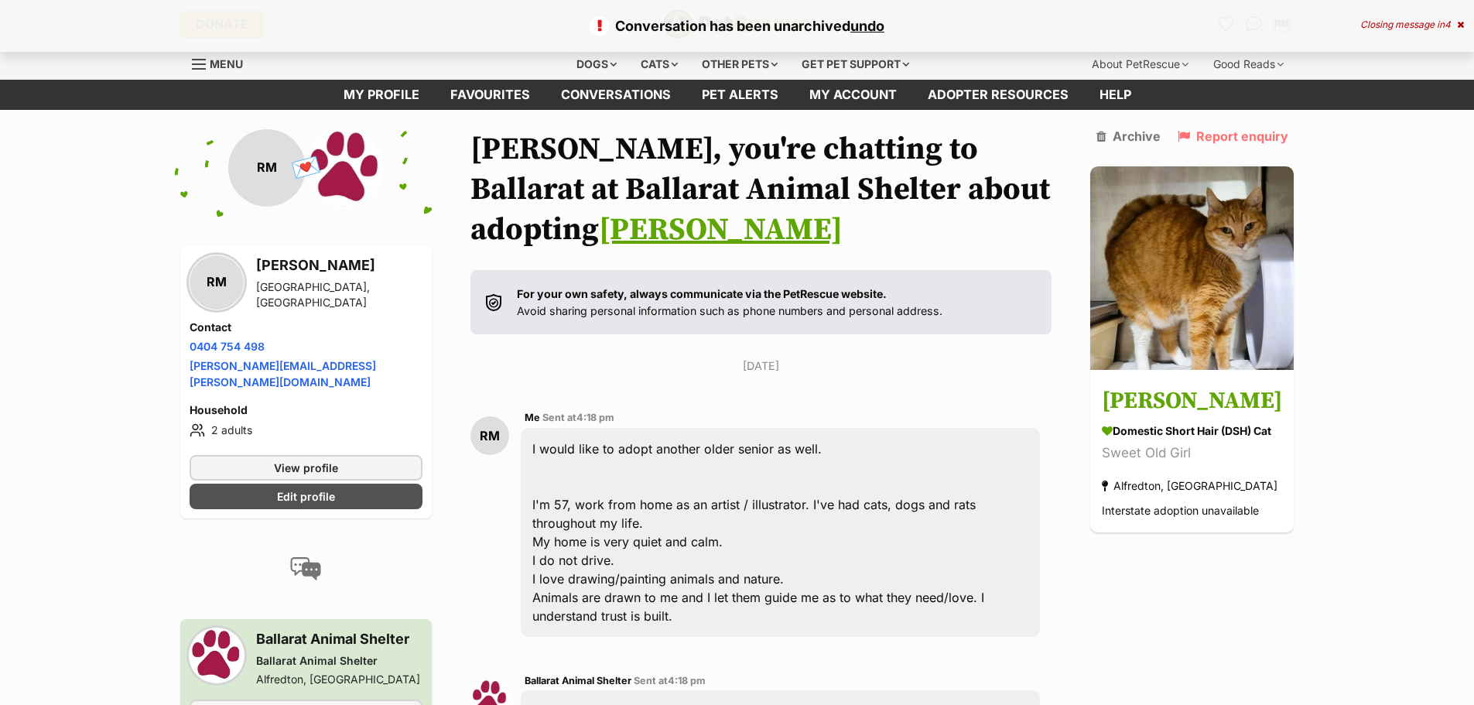 The height and width of the screenshot is (705, 1474). Describe the element at coordinates (596, 64) in the screenshot. I see `div: Dogs` at that location.